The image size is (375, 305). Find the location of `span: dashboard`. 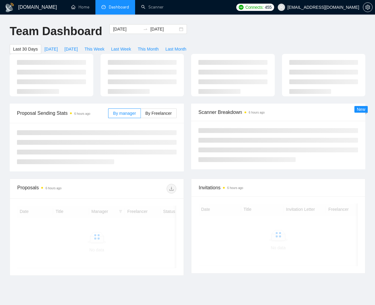

span: dashboard is located at coordinates (103, 7).